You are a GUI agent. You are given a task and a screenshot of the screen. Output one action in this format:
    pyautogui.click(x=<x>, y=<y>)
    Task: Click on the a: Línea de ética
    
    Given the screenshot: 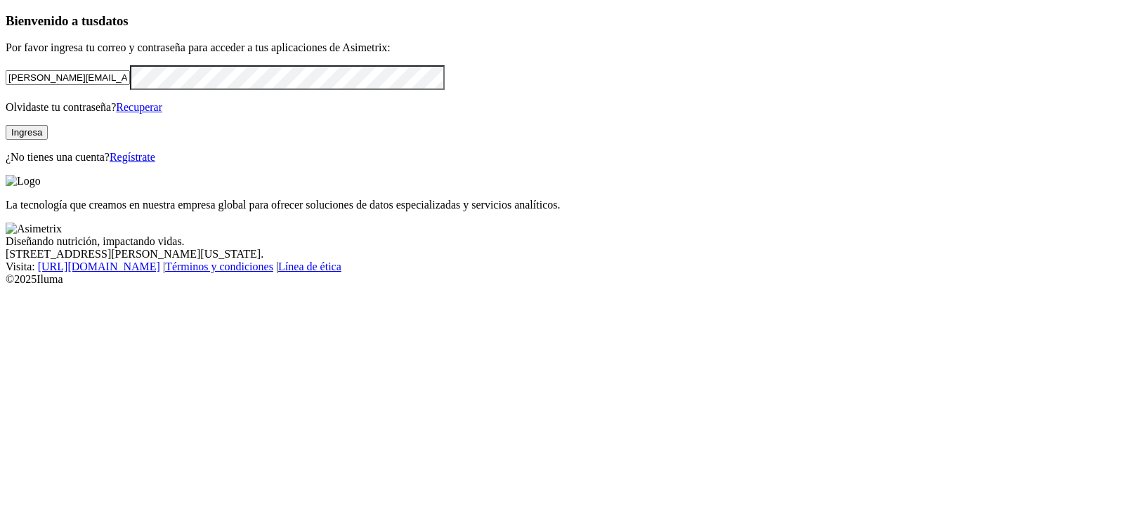 What is the action you would take?
    pyautogui.click(x=310, y=266)
    